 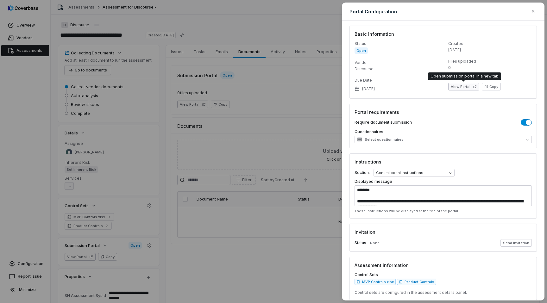 What do you see at coordinates (383, 123) in the screenshot?
I see `label: Require document submission` at bounding box center [383, 123].